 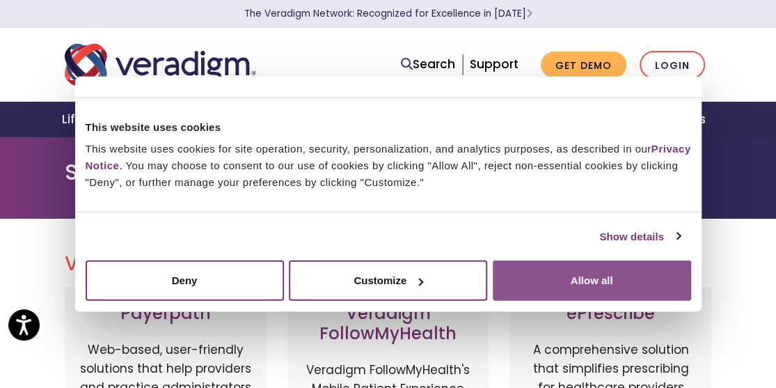 I want to click on div: This website uses cookies for site operation, security, personalization, and analytics purposes, ..., so click(x=389, y=166).